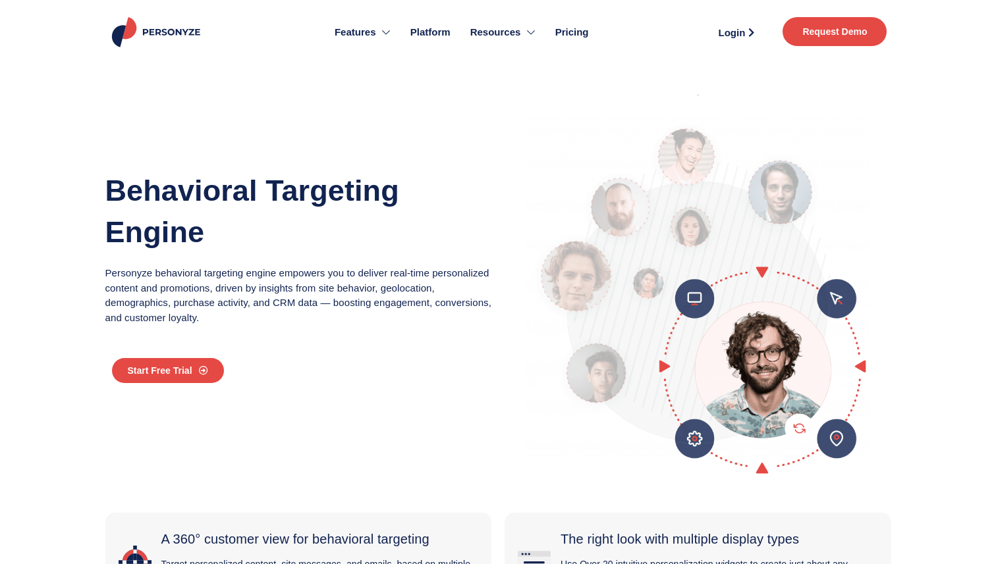  I want to click on span: Request Demo, so click(834, 32).